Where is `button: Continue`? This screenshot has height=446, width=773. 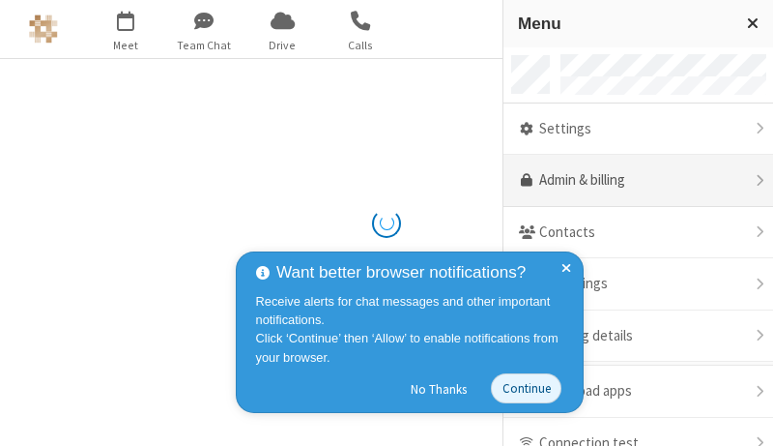 button: Continue is located at coordinates (526, 388).